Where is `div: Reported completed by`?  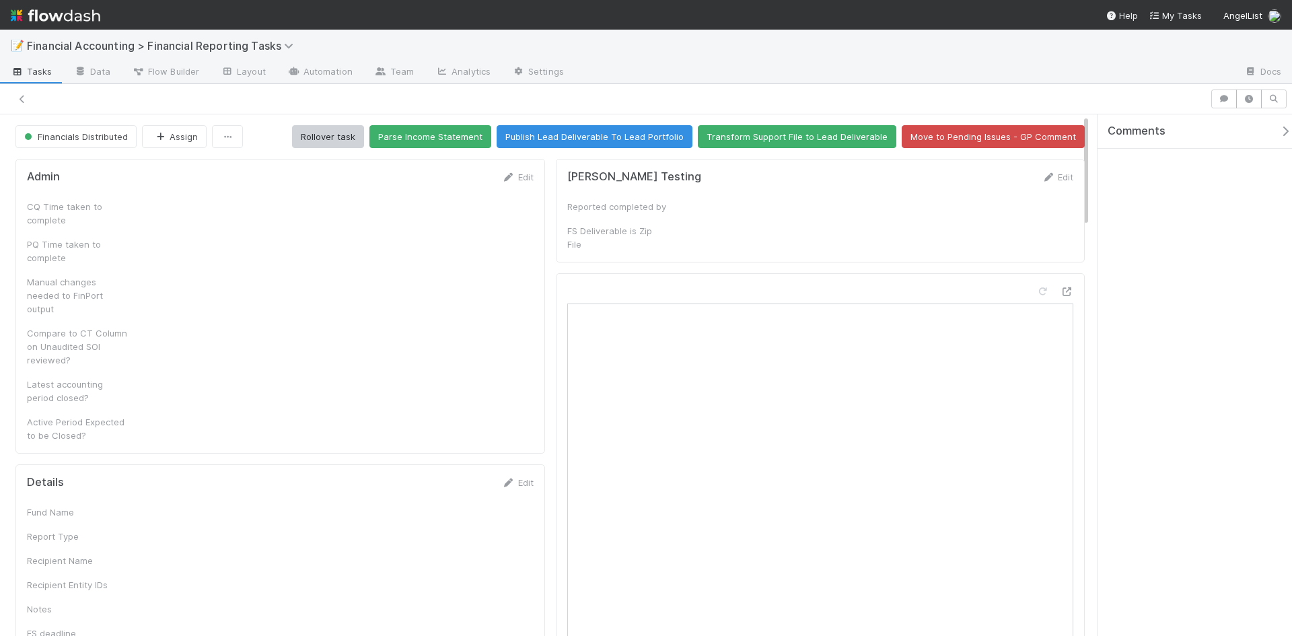
div: Reported completed by is located at coordinates (618, 207).